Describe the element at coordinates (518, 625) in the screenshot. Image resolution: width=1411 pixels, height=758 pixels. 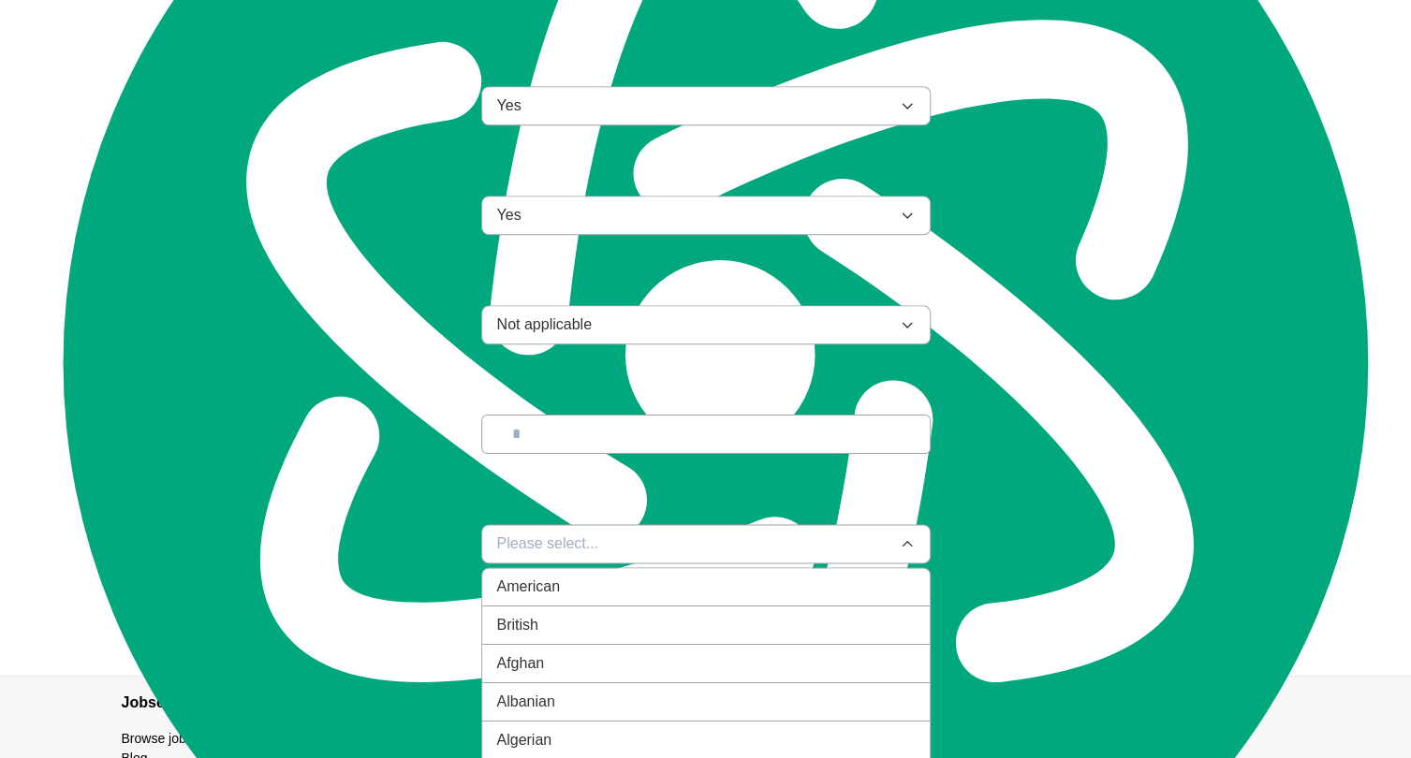
I see `span: British` at that location.